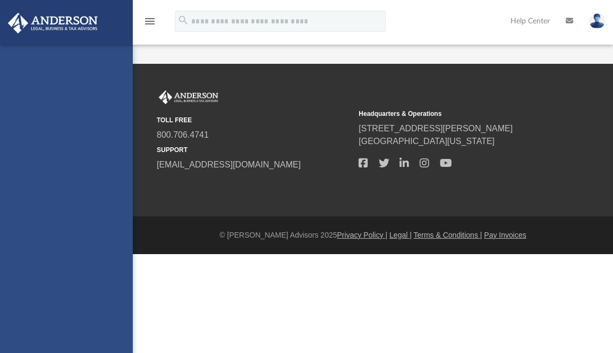 Image resolution: width=613 pixels, height=353 pixels. Describe the element at coordinates (254, 150) in the screenshot. I see `small: SUPPORT` at that location.